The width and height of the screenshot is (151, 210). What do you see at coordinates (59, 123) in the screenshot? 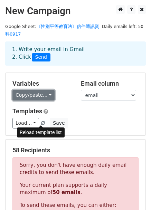
I see `button: Save` at bounding box center [59, 123].